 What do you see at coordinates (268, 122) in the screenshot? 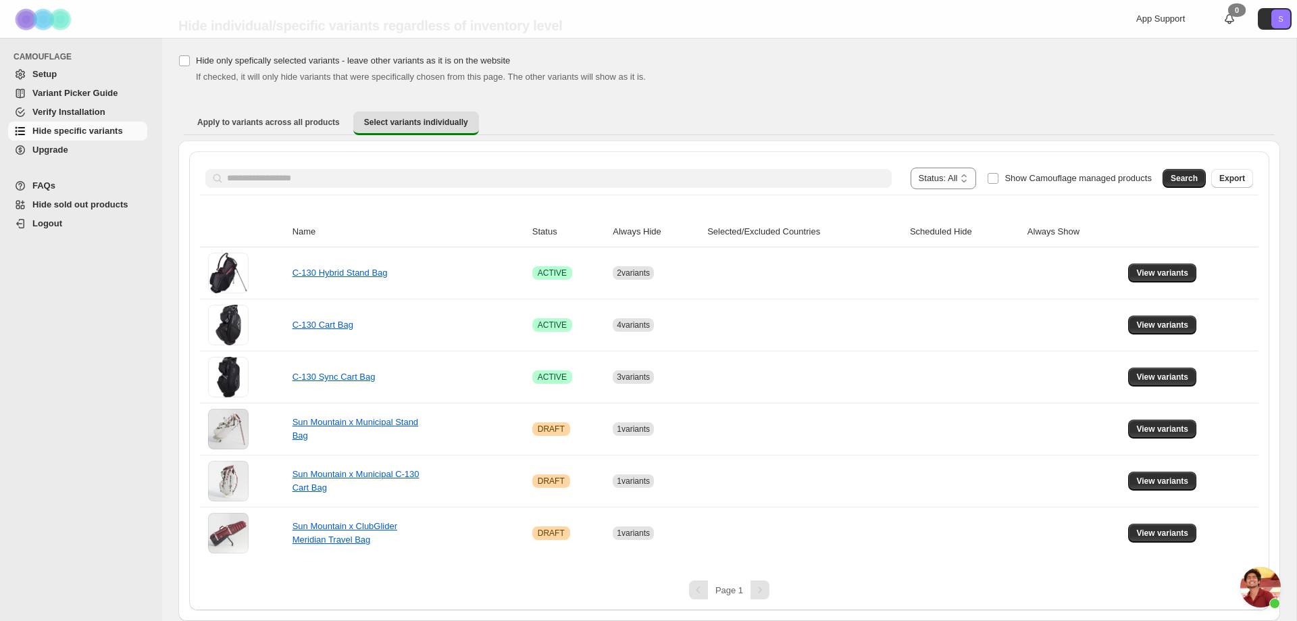
I see `button: Apply to variants across all products` at bounding box center [268, 122].